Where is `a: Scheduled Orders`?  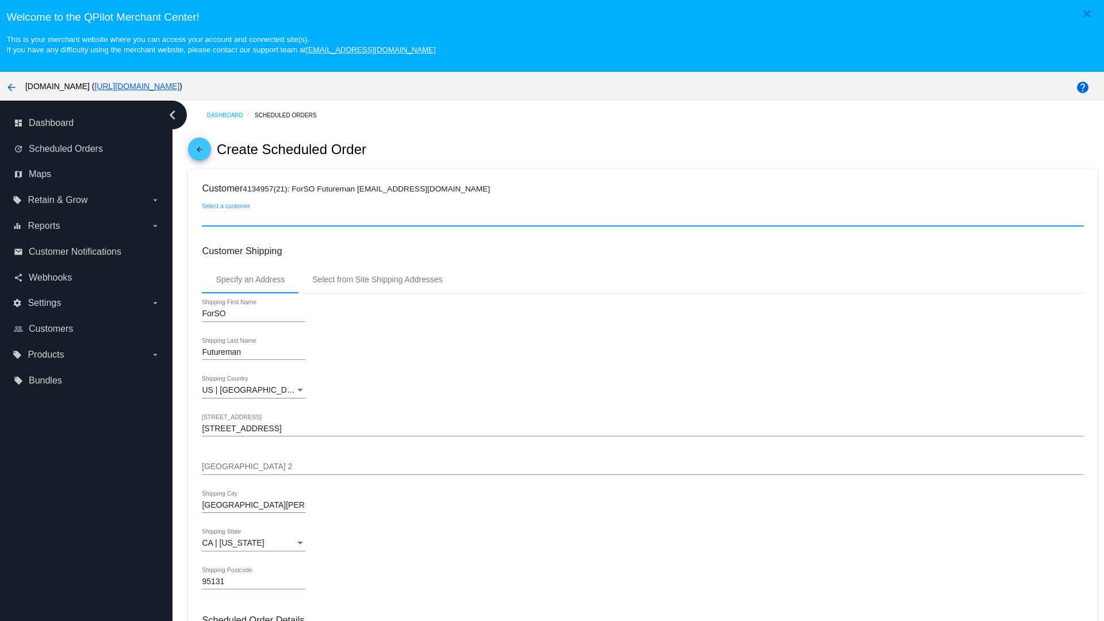
a: Scheduled Orders is located at coordinates (290, 115).